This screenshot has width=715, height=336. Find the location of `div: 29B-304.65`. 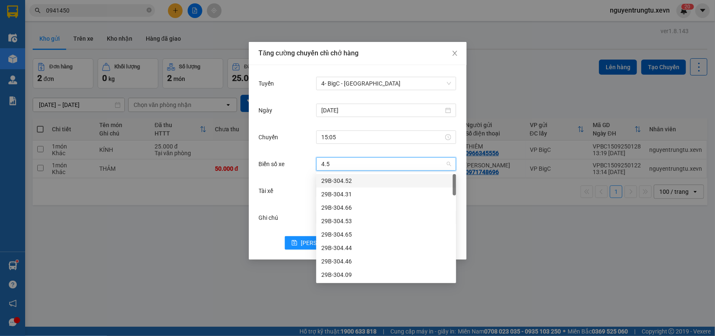

div: 29B-304.65 is located at coordinates (386, 234).